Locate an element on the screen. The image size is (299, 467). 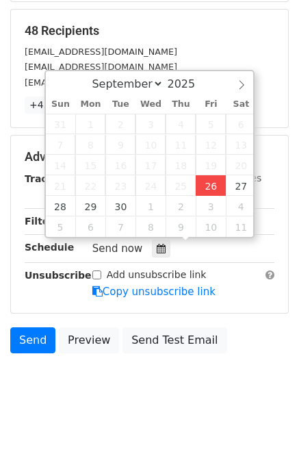
span: August 31, 2025 is located at coordinates (61, 124).